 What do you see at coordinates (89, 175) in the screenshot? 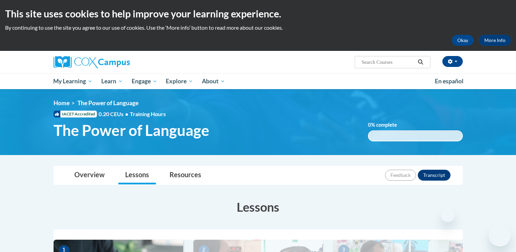
I see `a: Overview` at bounding box center [89, 175].